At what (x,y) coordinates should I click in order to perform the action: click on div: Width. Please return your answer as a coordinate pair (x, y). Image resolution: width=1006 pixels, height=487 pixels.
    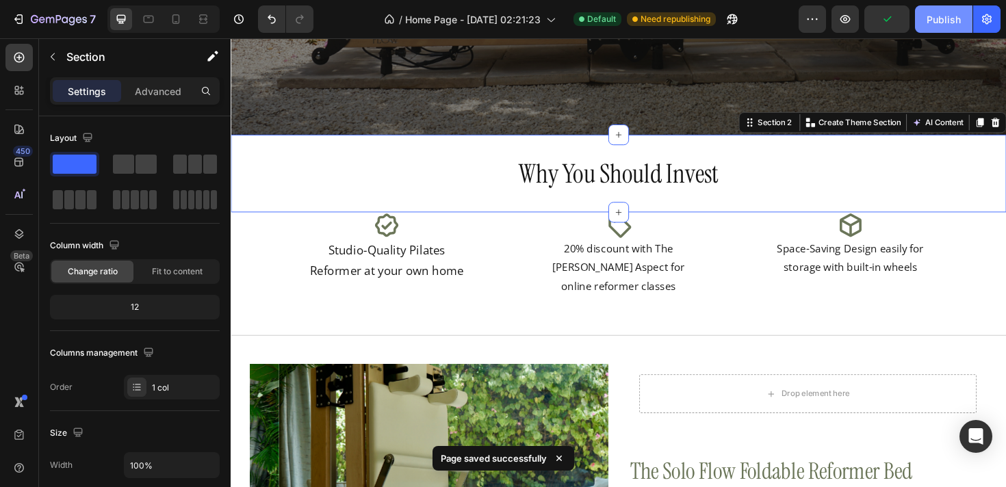
    Looking at the image, I should click on (61, 465).